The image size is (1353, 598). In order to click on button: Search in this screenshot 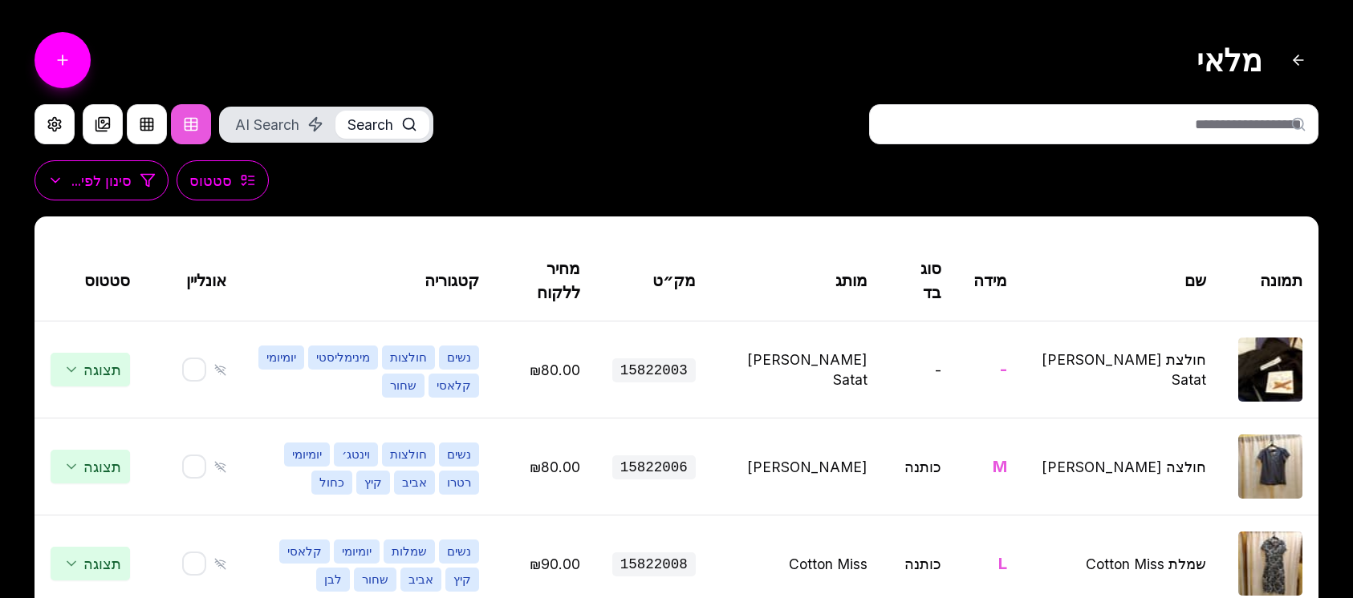, I will do `click(382, 124)`.